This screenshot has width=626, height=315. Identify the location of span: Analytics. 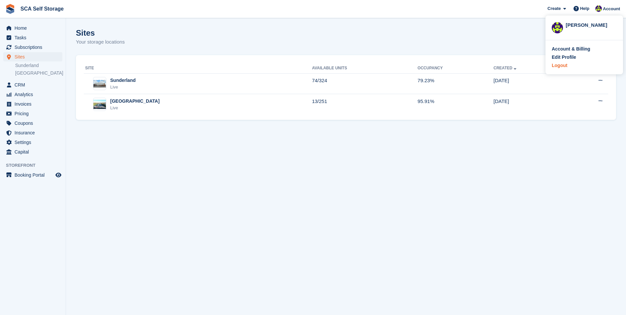
(34, 94).